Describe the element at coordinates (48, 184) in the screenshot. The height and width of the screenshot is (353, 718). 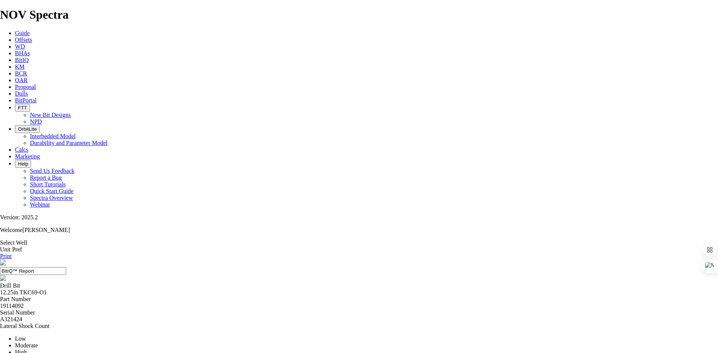
I see `a: Short Tutorials` at that location.